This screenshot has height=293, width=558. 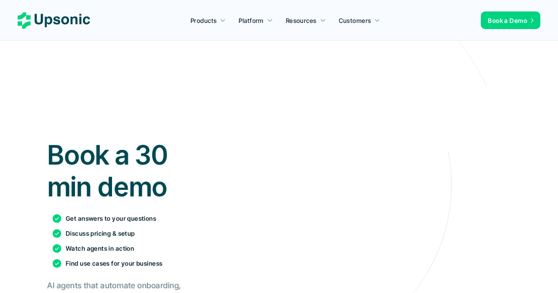 I want to click on a: Book a Demo, so click(x=510, y=20).